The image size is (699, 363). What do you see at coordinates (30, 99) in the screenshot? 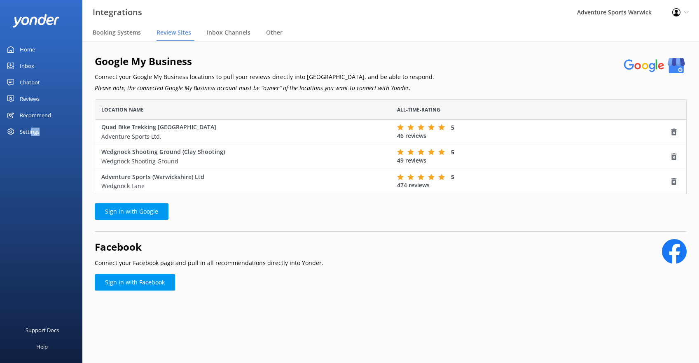
I see `div: Reviews` at bounding box center [30, 99].